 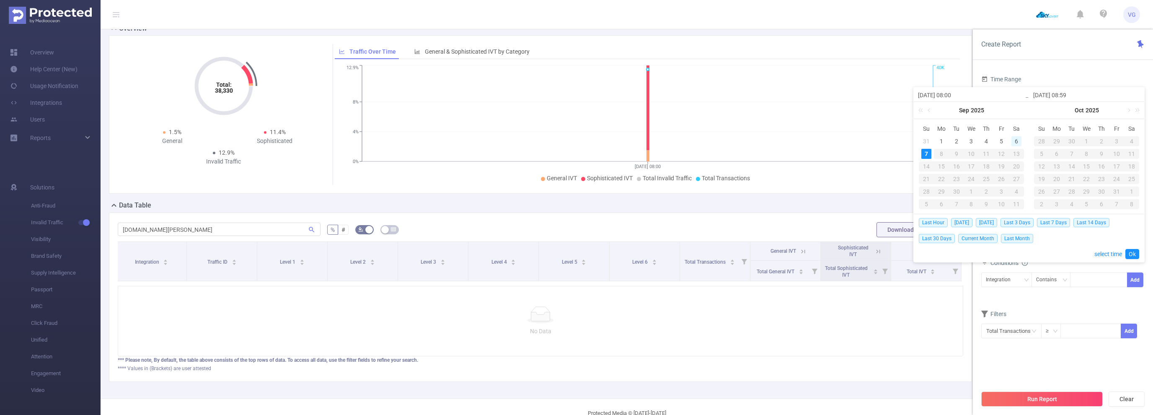 What do you see at coordinates (372, 52) in the screenshot?
I see `span: Traffic Over Time` at bounding box center [372, 52].